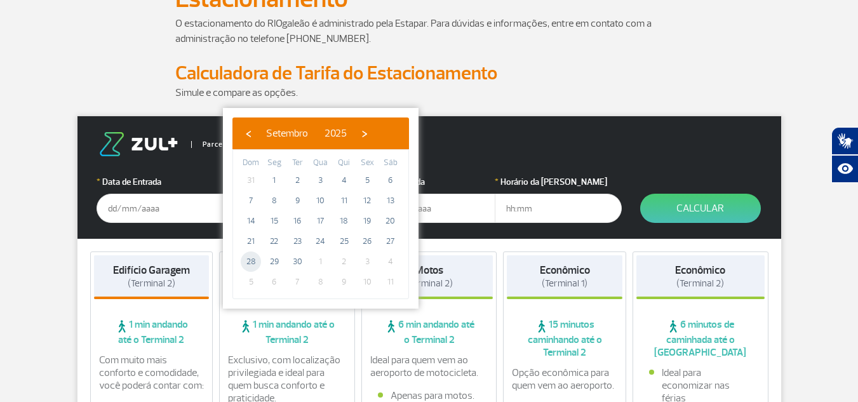 This screenshot has height=402, width=858. Describe the element at coordinates (391, 201) in the screenshot. I see `span: 13` at that location.